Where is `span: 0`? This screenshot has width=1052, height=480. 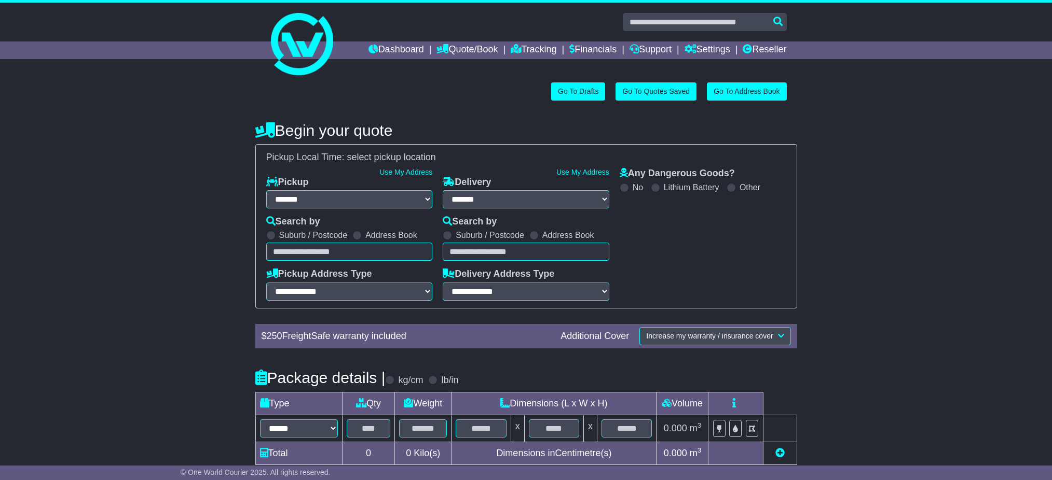
span: 0 is located at coordinates (408, 453).